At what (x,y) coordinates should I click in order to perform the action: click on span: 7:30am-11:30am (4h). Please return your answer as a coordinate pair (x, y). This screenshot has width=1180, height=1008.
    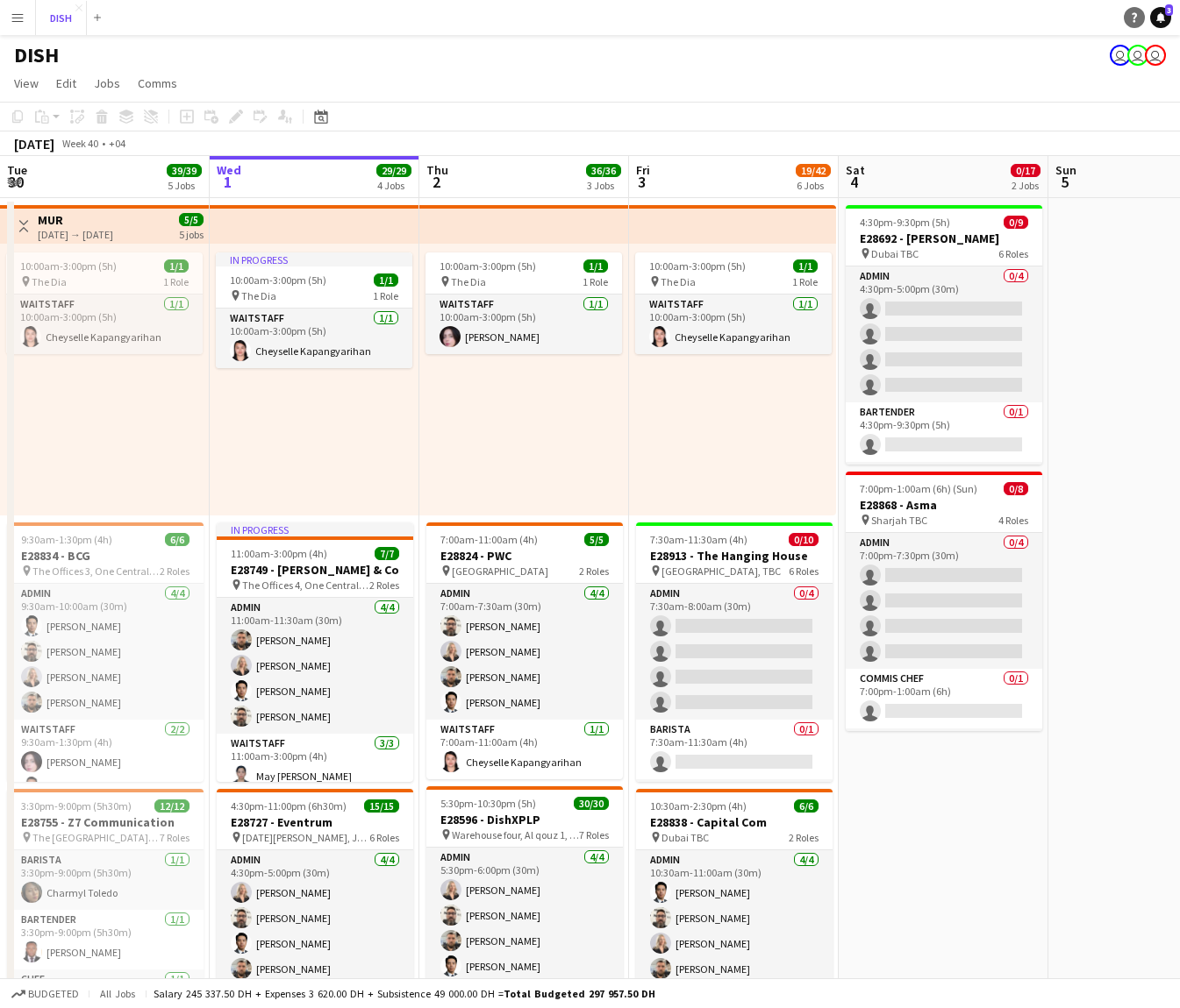
    Looking at the image, I should click on (698, 539).